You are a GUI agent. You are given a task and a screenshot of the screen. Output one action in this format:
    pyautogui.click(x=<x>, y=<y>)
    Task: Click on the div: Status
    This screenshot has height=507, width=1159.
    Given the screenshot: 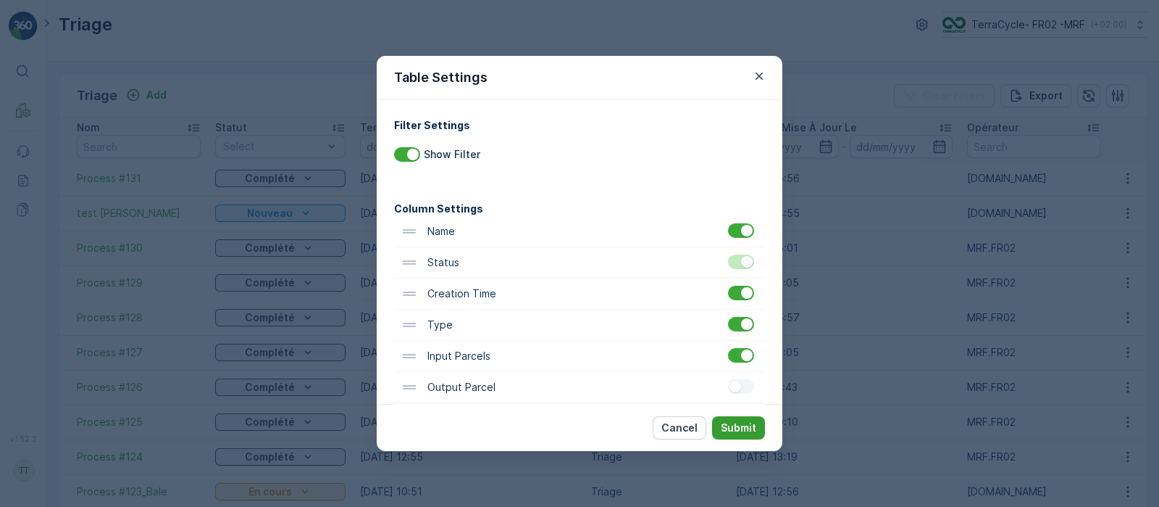 What is the action you would take?
    pyautogui.click(x=580, y=262)
    